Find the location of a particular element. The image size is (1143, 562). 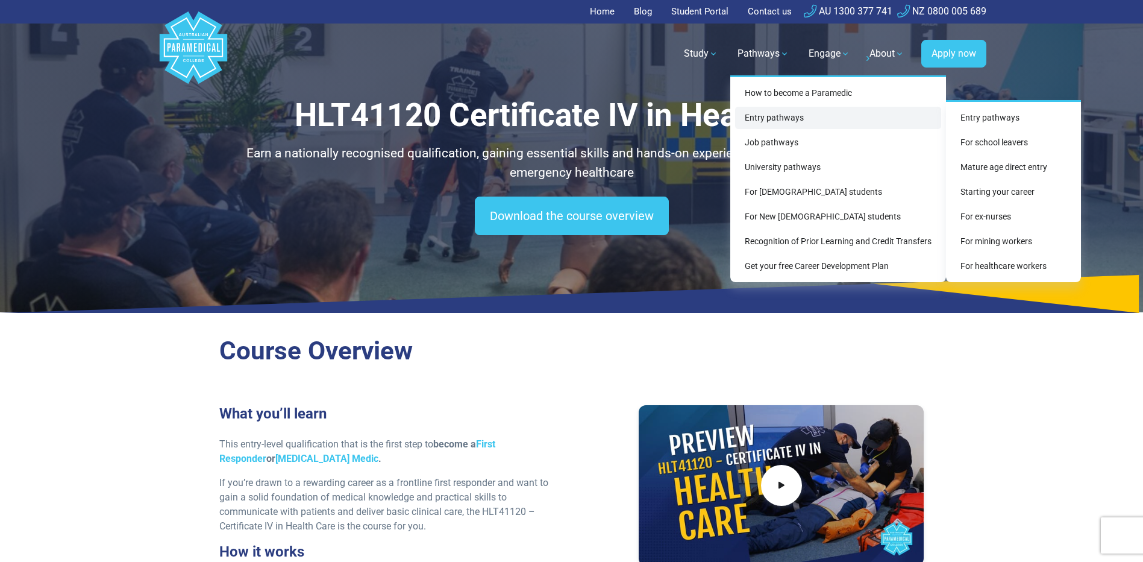

a: Pathways is located at coordinates (764, 54).